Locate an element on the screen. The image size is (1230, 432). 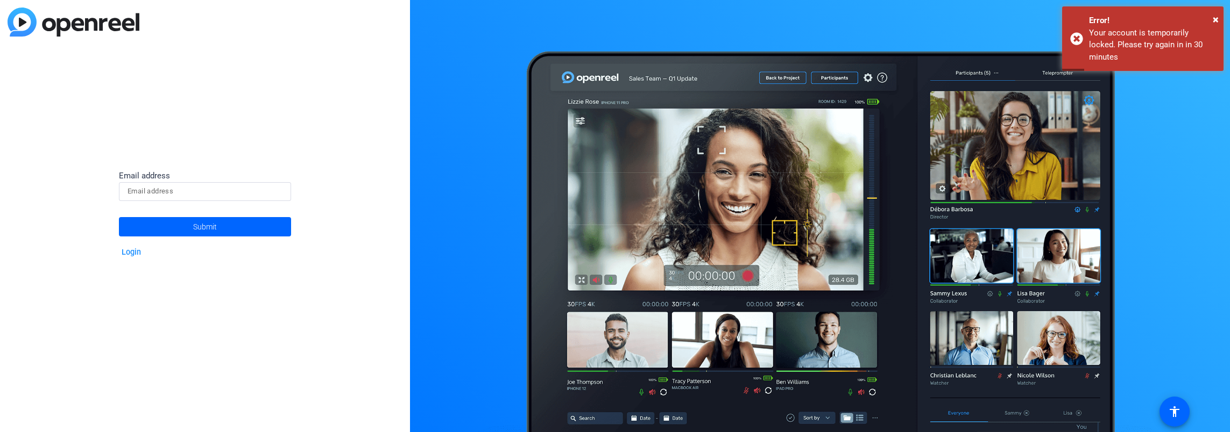
input: Email address is located at coordinates (205, 191).